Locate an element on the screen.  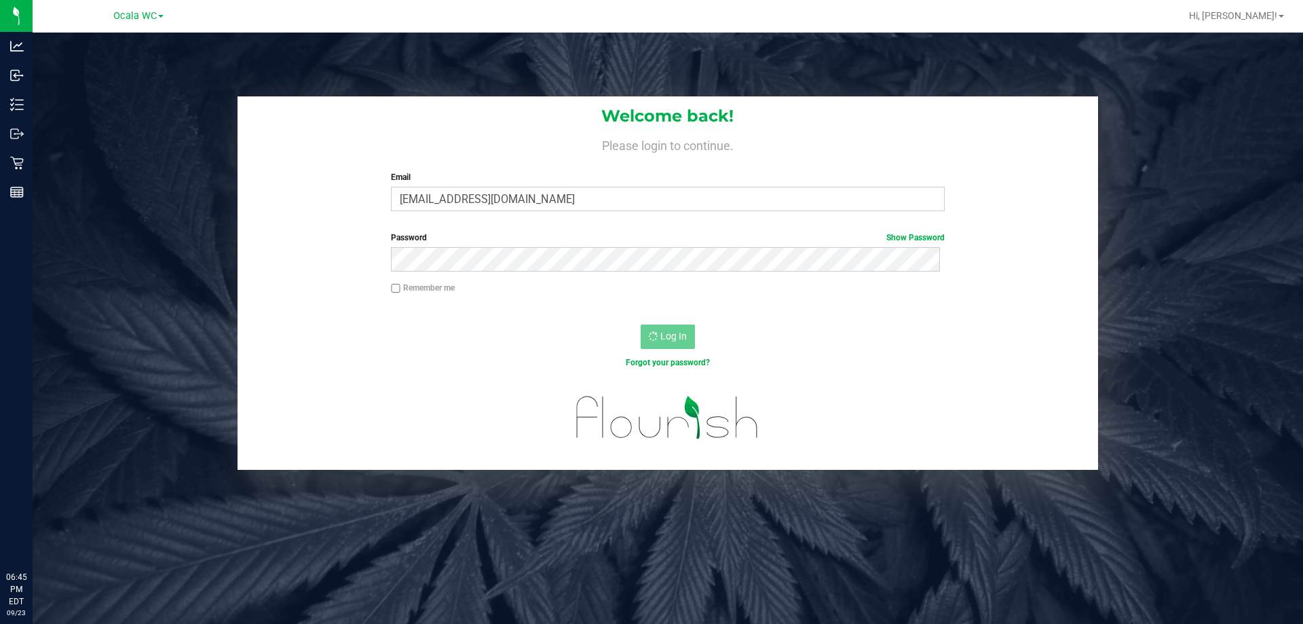
inline-svg: Inbound is located at coordinates (17, 75).